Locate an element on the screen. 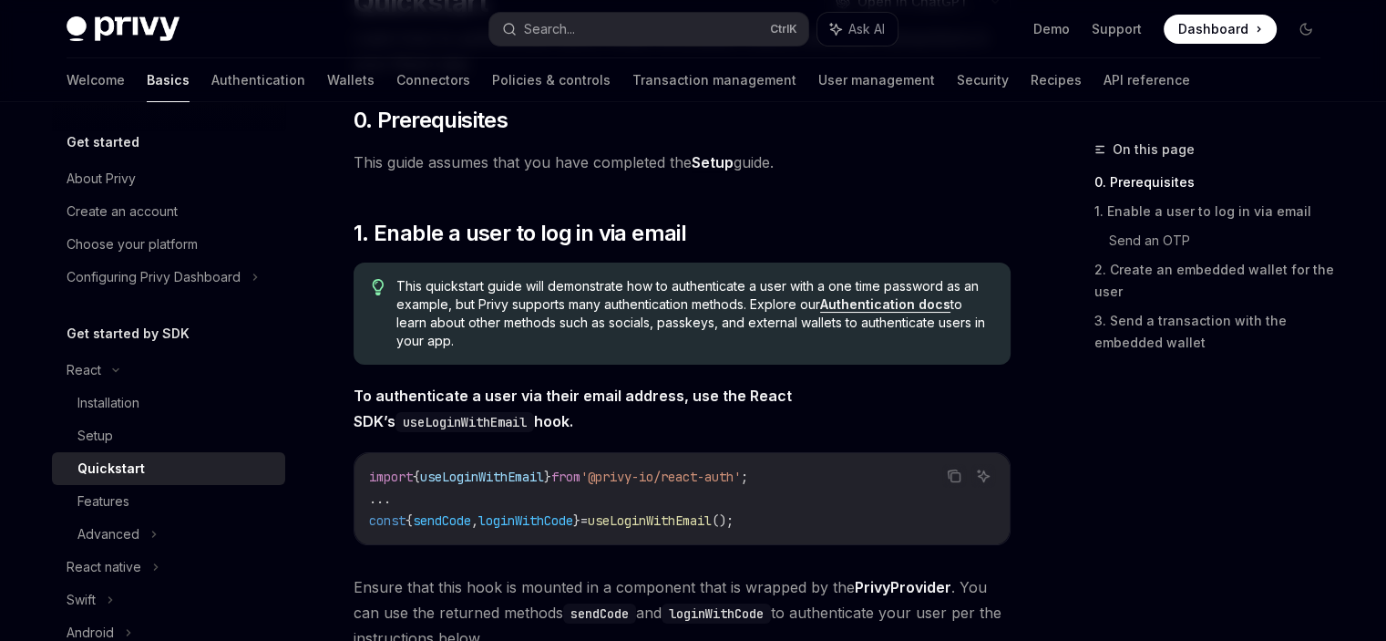 This screenshot has height=641, width=1386. div: Setup is located at coordinates (95, 436).